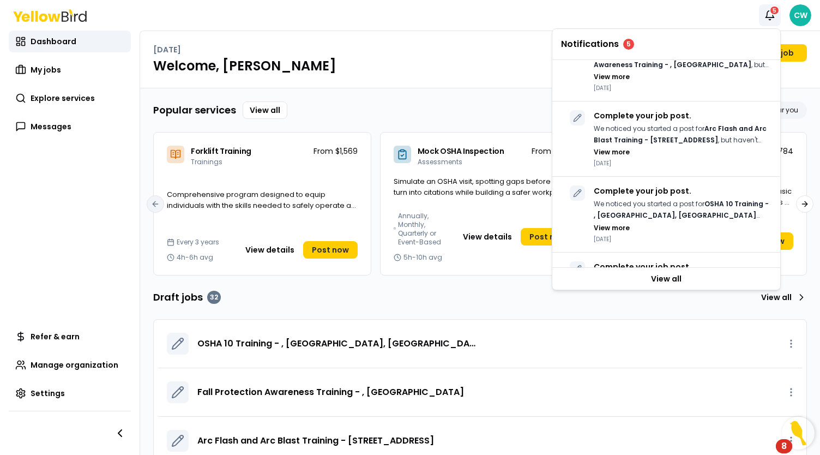  What do you see at coordinates (667, 139) in the screenshot?
I see `div: Complete your job post.We noticed you started a post forArc Flash and Arc Blast Training - [STREE...` at bounding box center [667, 139].